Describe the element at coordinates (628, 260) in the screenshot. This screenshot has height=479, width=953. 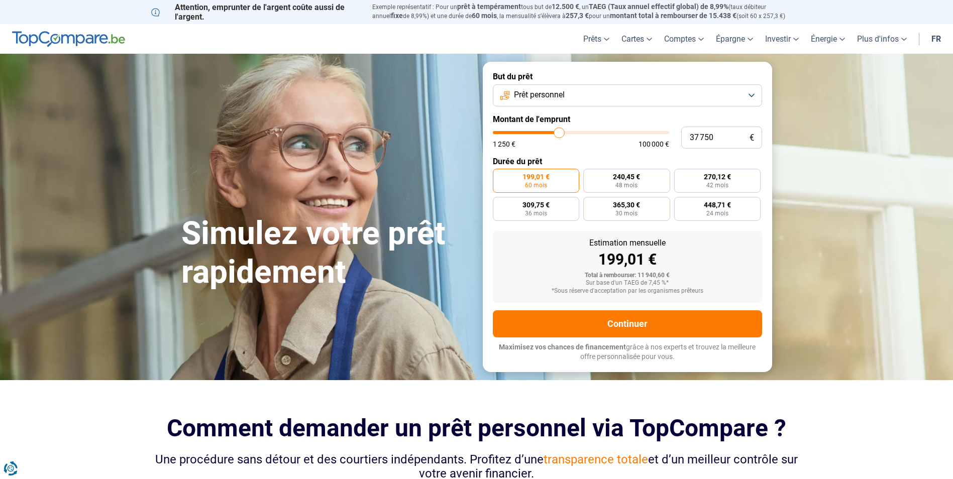
I see `div: 199,01 €` at that location.